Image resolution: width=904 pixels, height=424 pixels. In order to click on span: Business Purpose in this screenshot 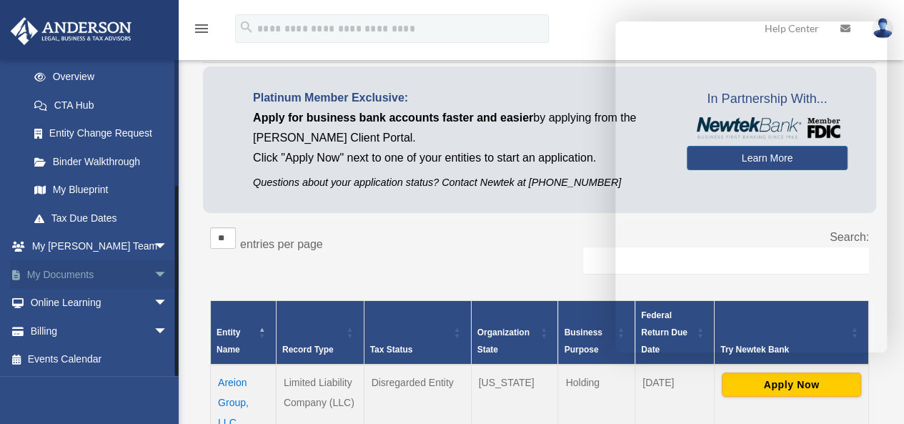, I will do `click(583, 341)`.